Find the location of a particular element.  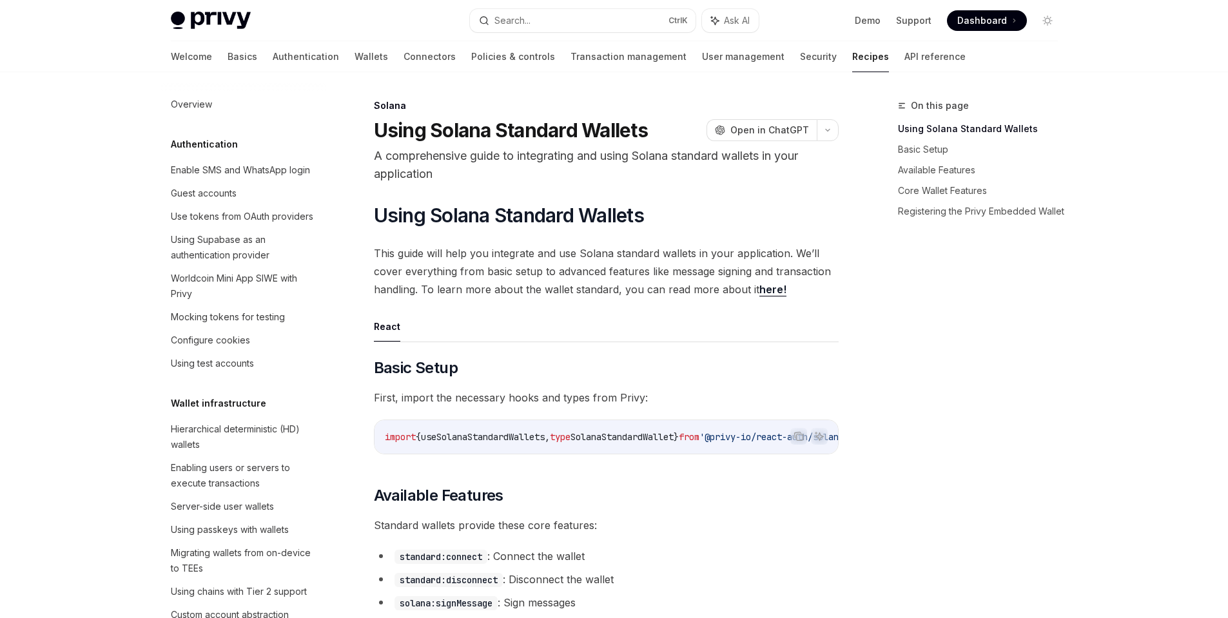

h1: Using Solana Standard Wallets is located at coordinates (510, 130).